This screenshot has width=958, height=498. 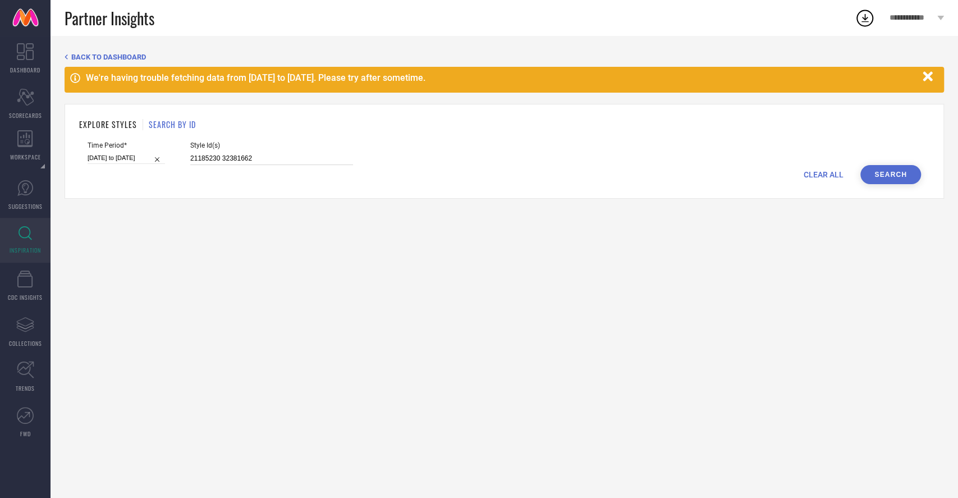 I want to click on input: Enter comma separated style ids e.g. 12345, 67890, so click(x=272, y=158).